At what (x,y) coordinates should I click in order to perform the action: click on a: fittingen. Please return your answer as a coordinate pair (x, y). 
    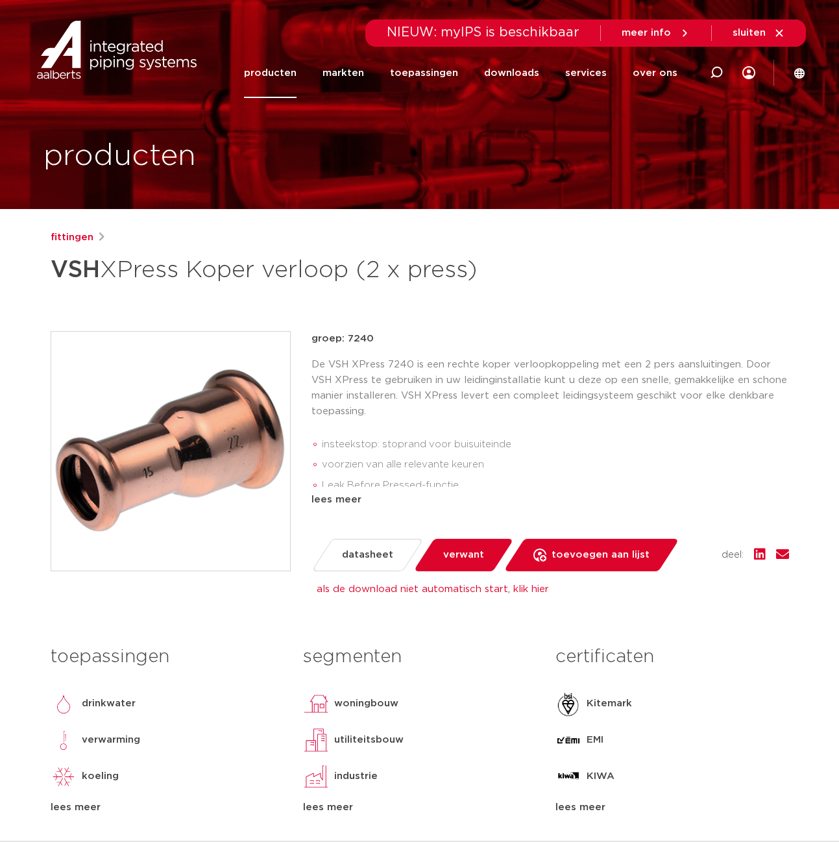
    Looking at the image, I should click on (72, 237).